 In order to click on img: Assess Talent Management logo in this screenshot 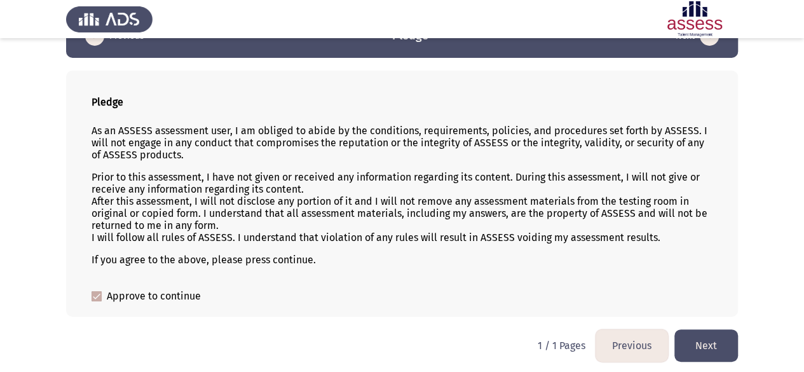, I will do `click(109, 19)`.